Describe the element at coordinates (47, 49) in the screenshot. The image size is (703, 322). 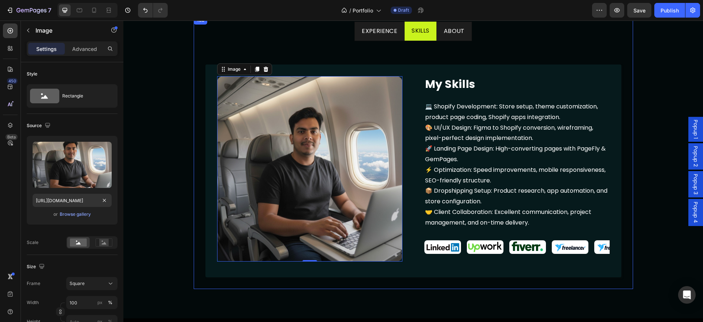
I see `p: Settings` at that location.